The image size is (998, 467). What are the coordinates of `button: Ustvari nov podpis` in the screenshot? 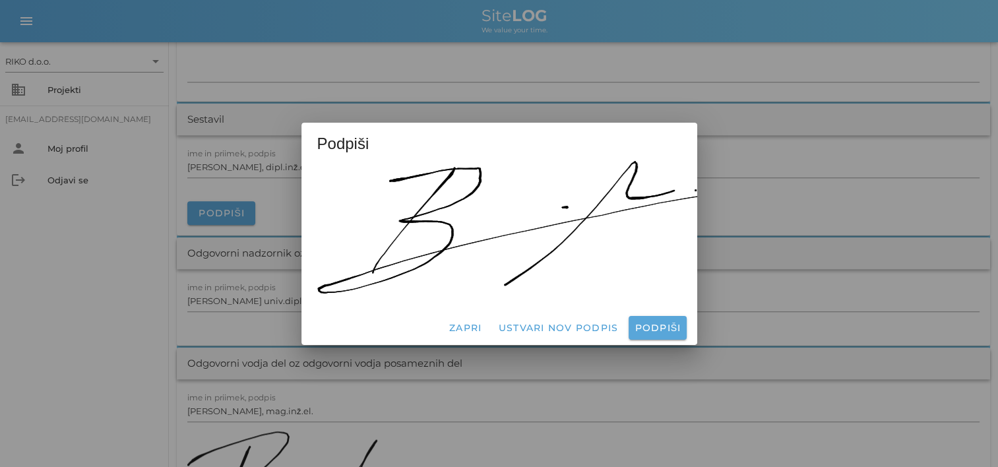 It's located at (557, 328).